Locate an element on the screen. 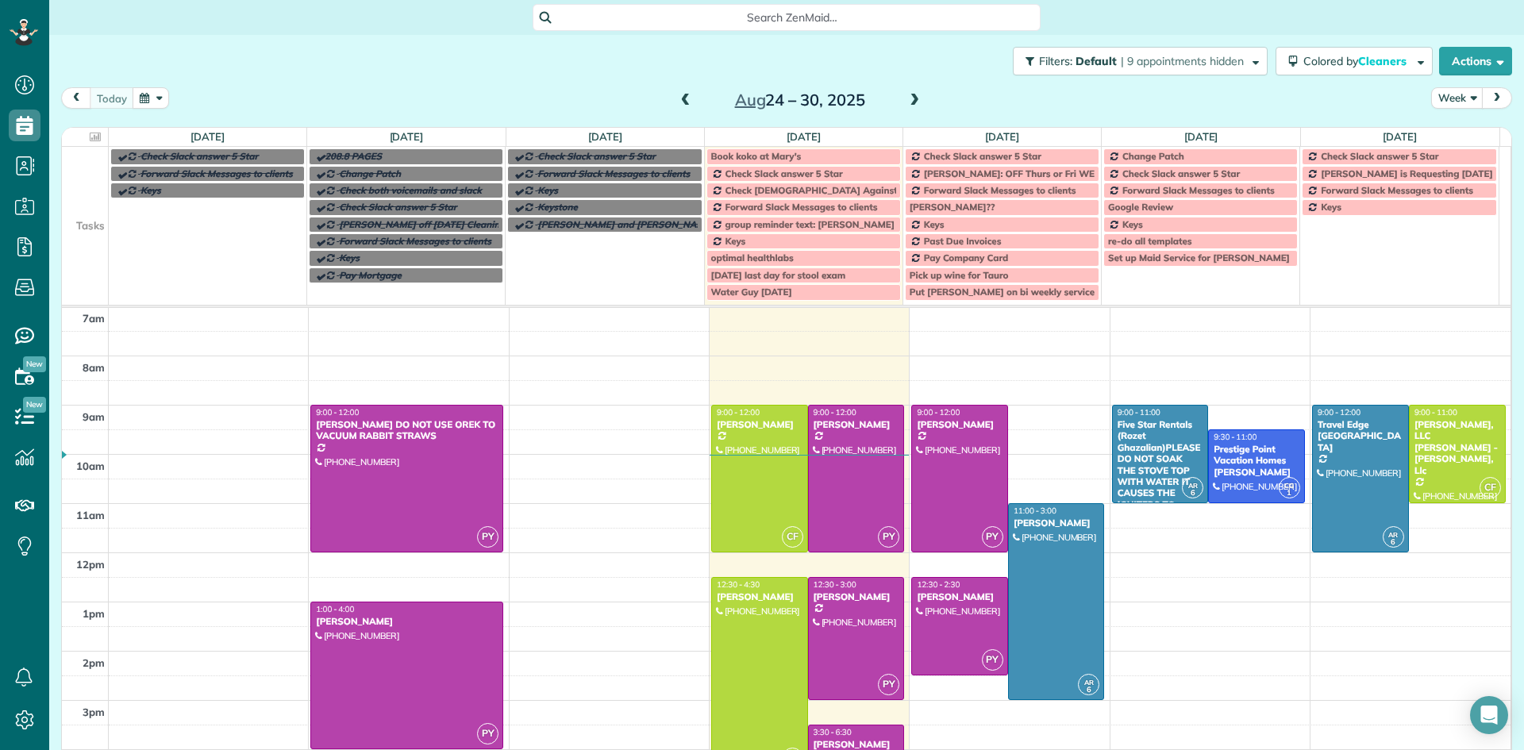  small: 6 is located at coordinates (1393, 542).